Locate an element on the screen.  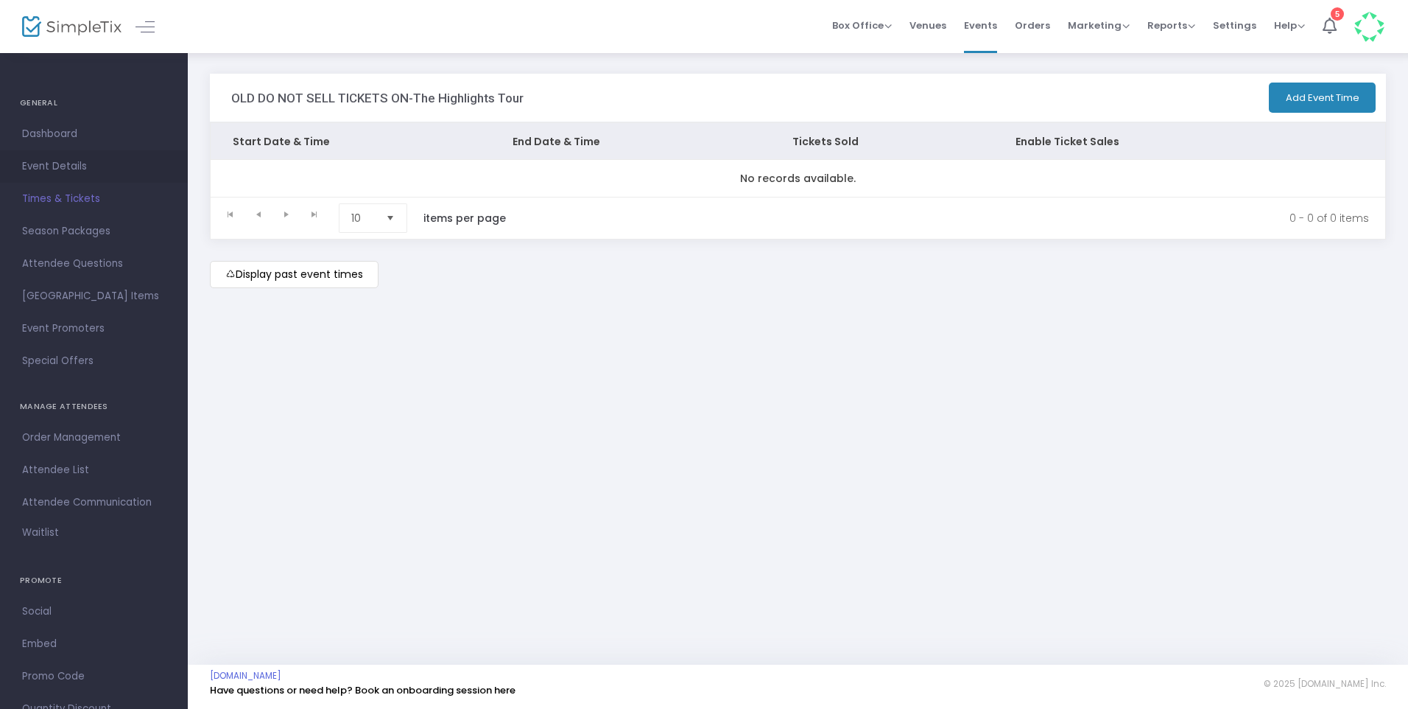
span: Times & Tickets is located at coordinates (94, 199).